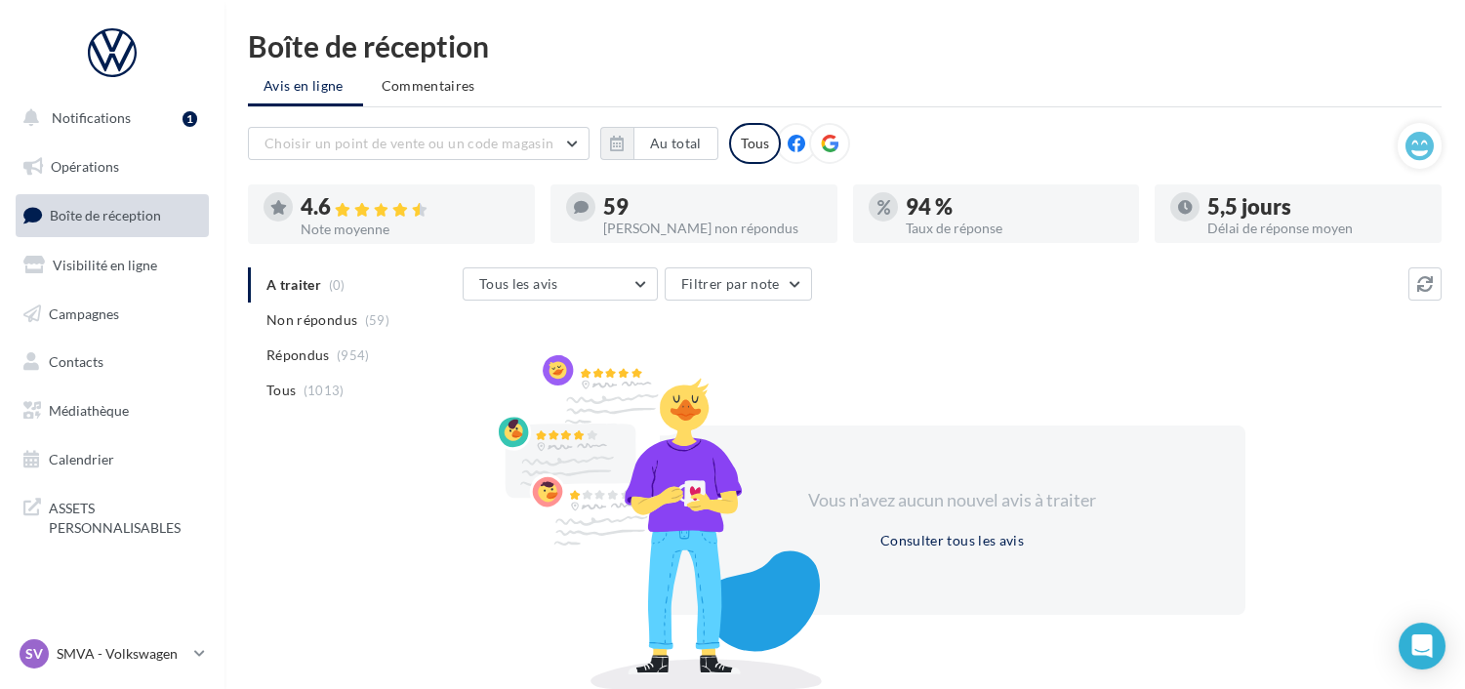  Describe the element at coordinates (112, 460) in the screenshot. I see `a: Calendrier` at that location.